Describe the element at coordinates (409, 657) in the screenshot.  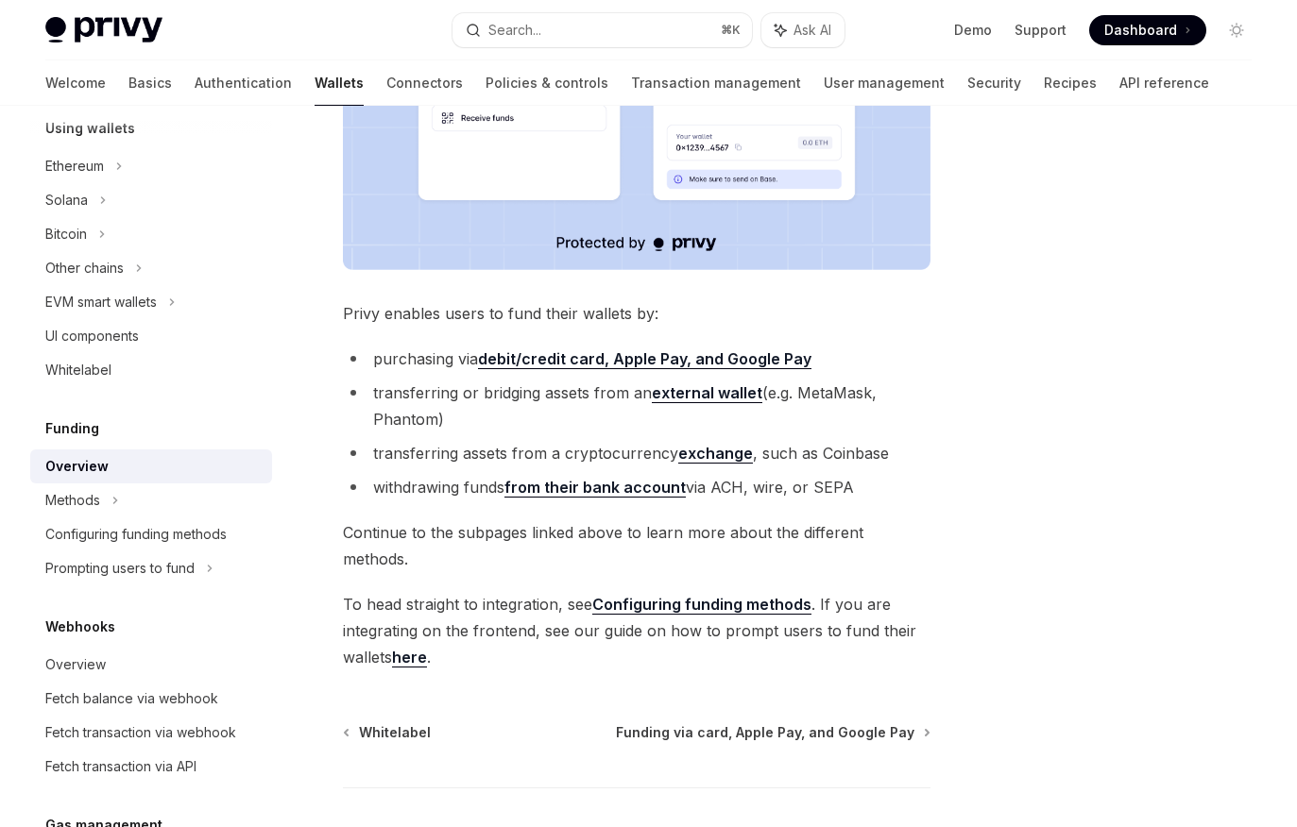
I see `a: here` at that location.